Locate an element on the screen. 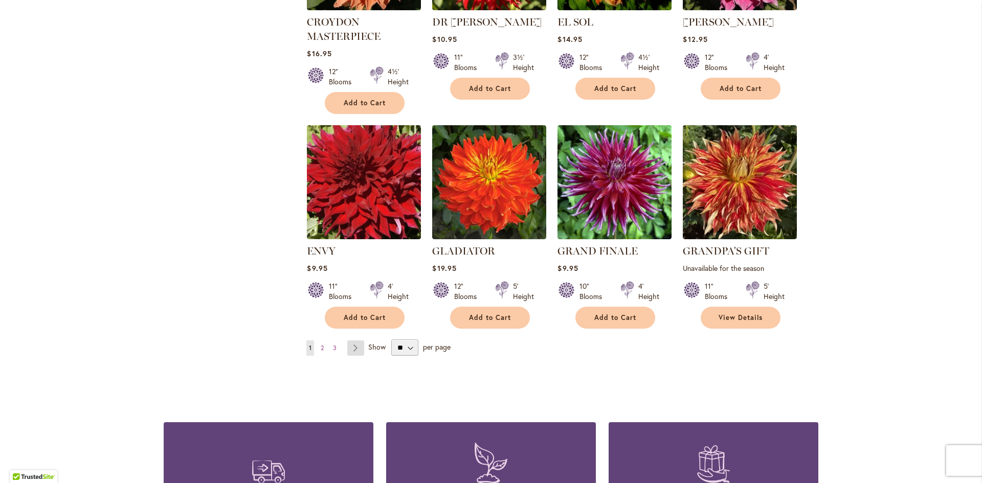 This screenshot has width=982, height=483. span: Show is located at coordinates (377, 347).